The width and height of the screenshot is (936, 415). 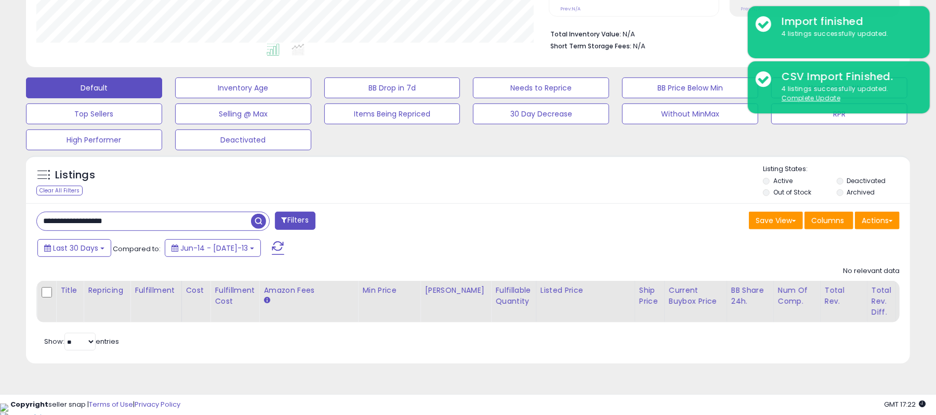 I want to click on h5: Listings, so click(x=75, y=175).